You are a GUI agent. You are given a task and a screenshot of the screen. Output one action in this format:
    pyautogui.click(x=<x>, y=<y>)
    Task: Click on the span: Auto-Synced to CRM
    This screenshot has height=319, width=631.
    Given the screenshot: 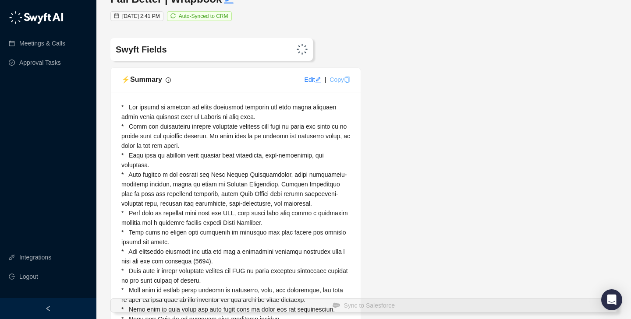 What is the action you would take?
    pyautogui.click(x=203, y=16)
    